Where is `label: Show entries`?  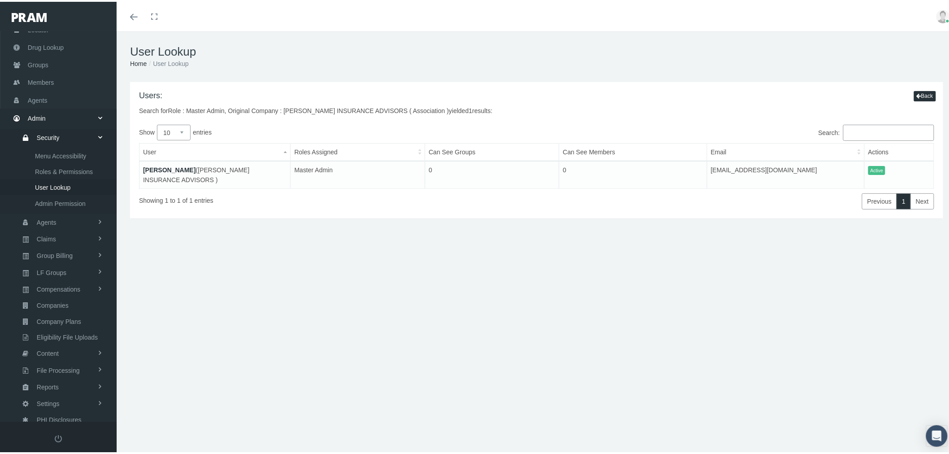
label: Show entries is located at coordinates (338, 131).